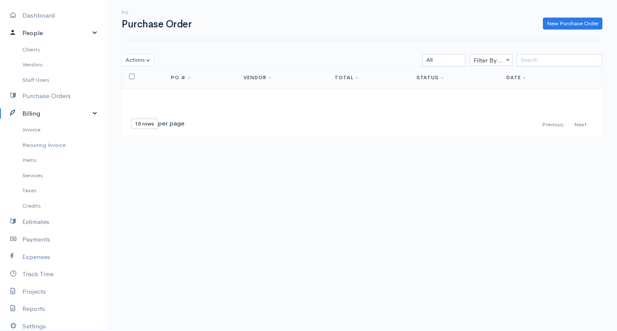  What do you see at coordinates (516, 78) in the screenshot?
I see `a: Date` at bounding box center [516, 78].